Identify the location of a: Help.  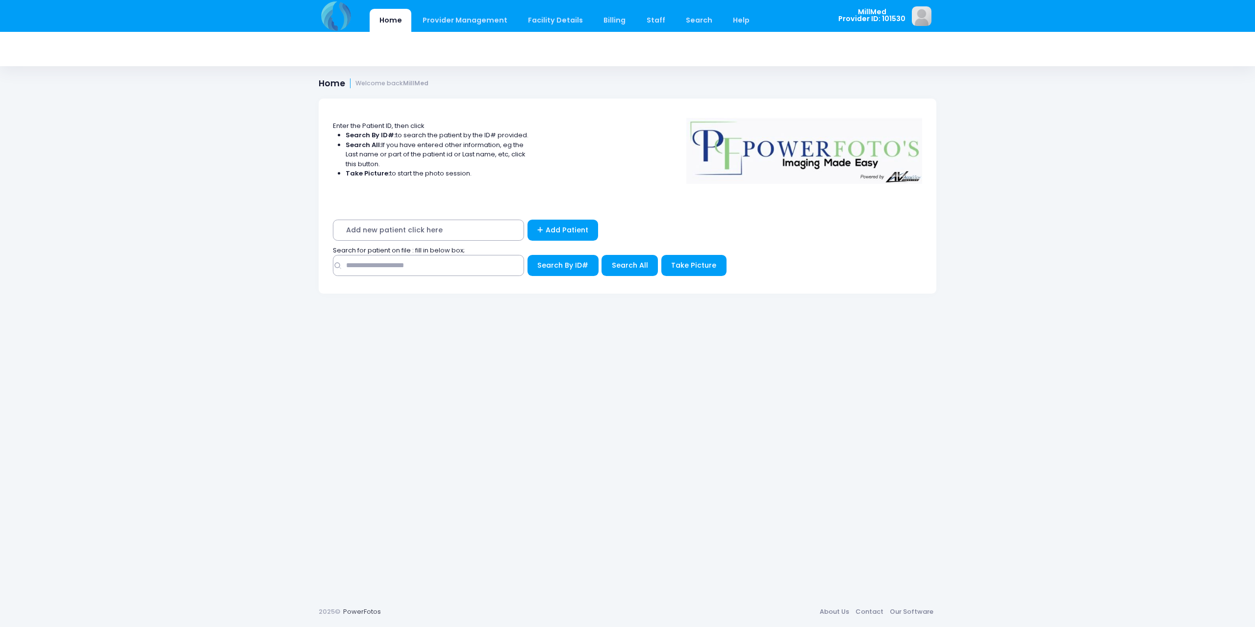
(741, 20).